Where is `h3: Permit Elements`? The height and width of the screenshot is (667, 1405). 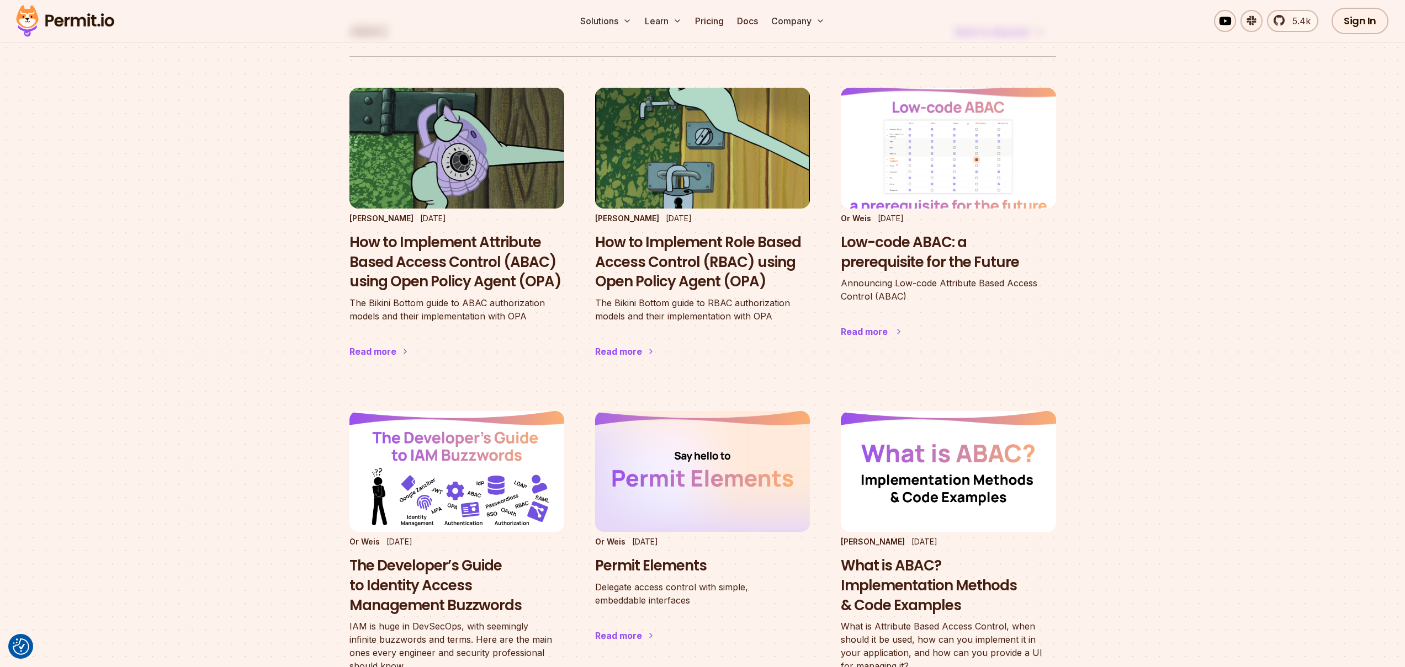
h3: Permit Elements is located at coordinates (702, 566).